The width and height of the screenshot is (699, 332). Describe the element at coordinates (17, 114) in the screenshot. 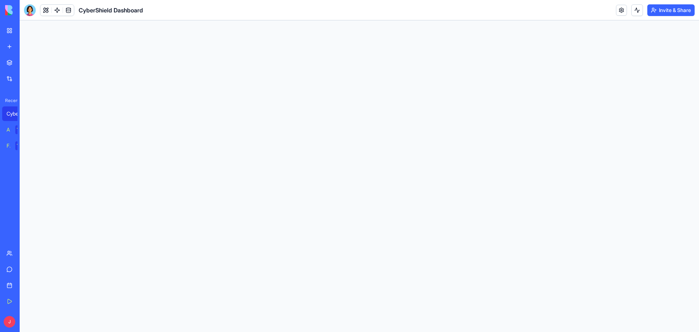

I see `a: CyberShield Dashboard` at that location.